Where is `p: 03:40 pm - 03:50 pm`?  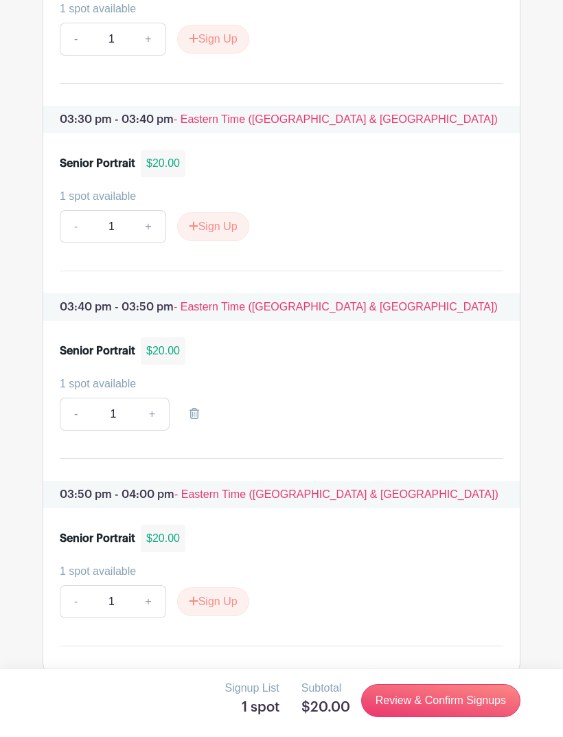
p: 03:40 pm - 03:50 pm is located at coordinates (282, 307).